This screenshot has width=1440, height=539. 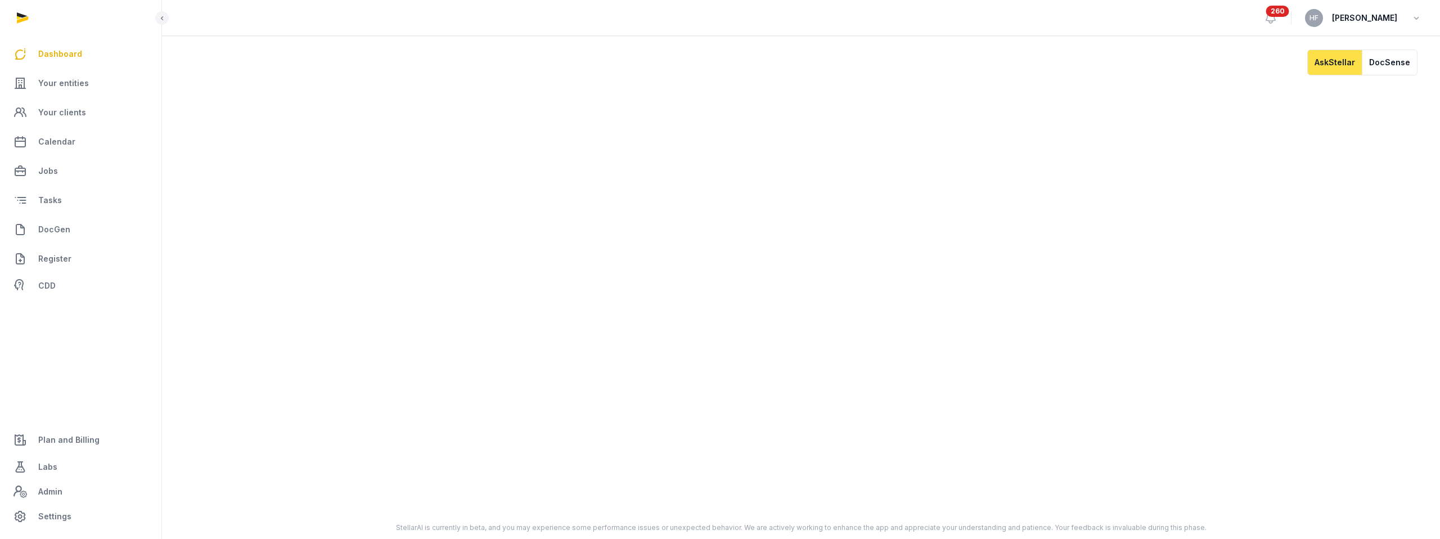 I want to click on span: Dashboard, so click(x=60, y=54).